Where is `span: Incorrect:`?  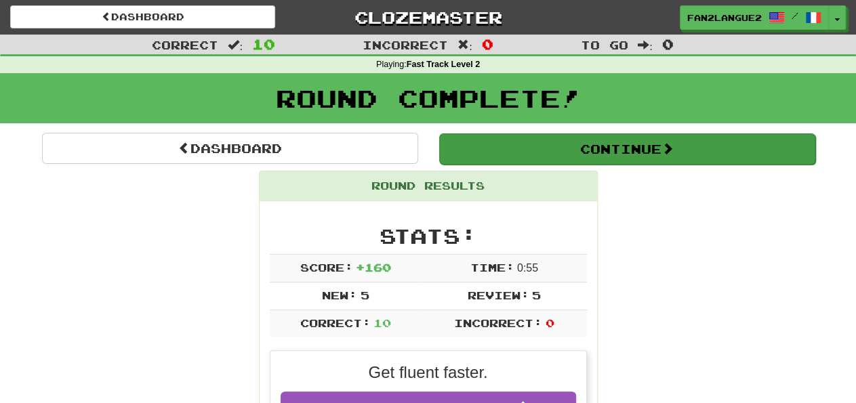 span: Incorrect: is located at coordinates (498, 323).